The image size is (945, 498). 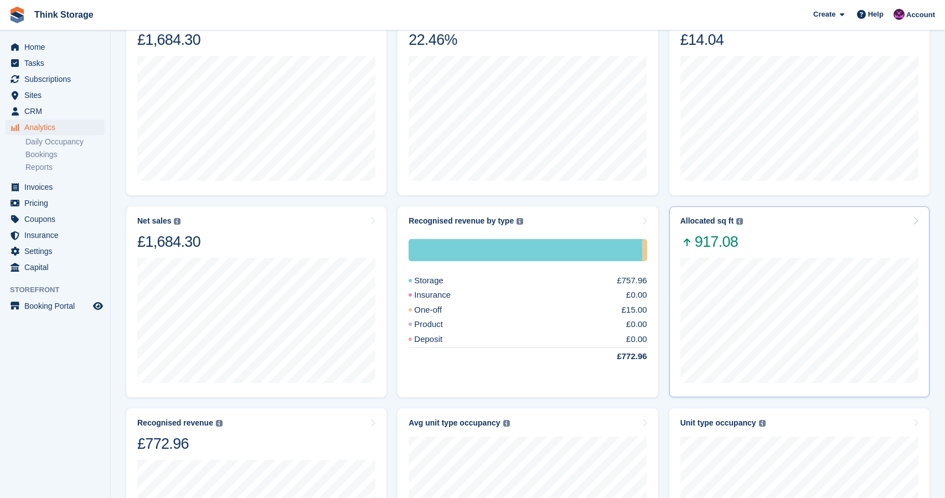 What do you see at coordinates (711, 242) in the screenshot?
I see `span: 917.08` at bounding box center [711, 242].